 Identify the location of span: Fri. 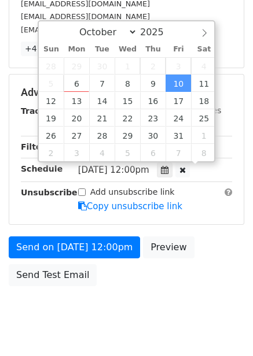
(178, 49).